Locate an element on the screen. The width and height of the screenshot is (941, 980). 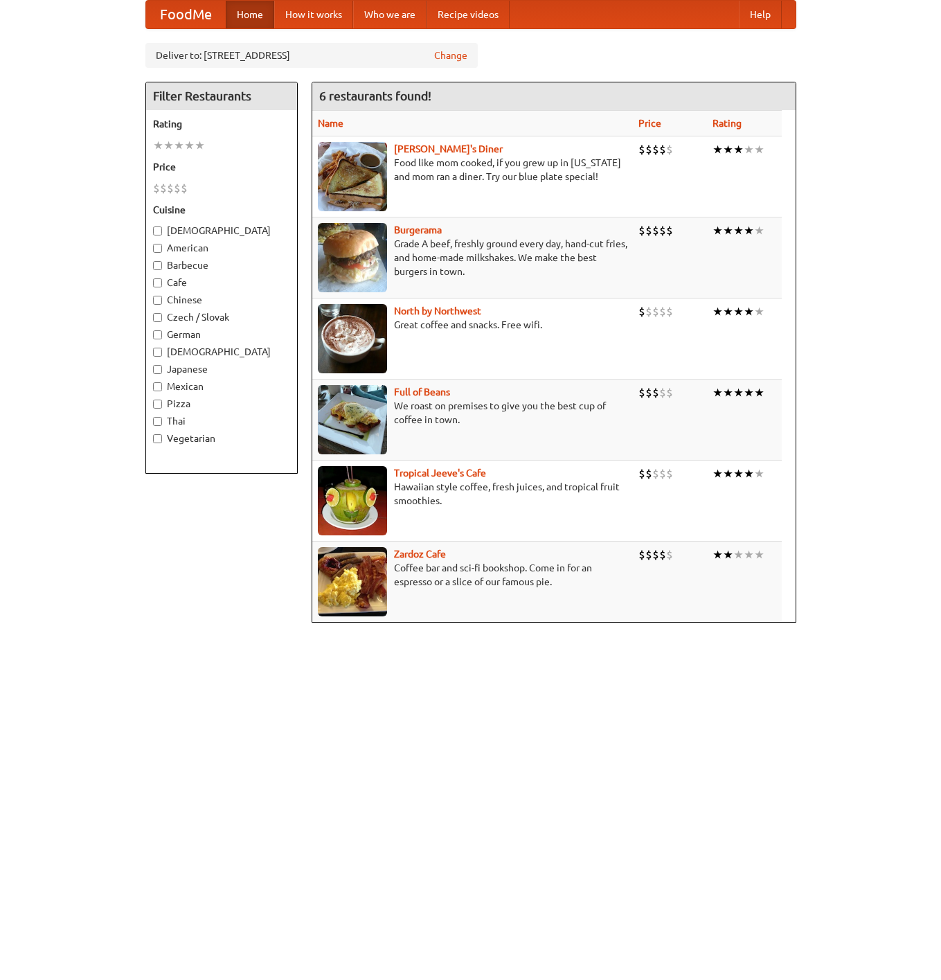
label: Barbecue is located at coordinates (222, 265).